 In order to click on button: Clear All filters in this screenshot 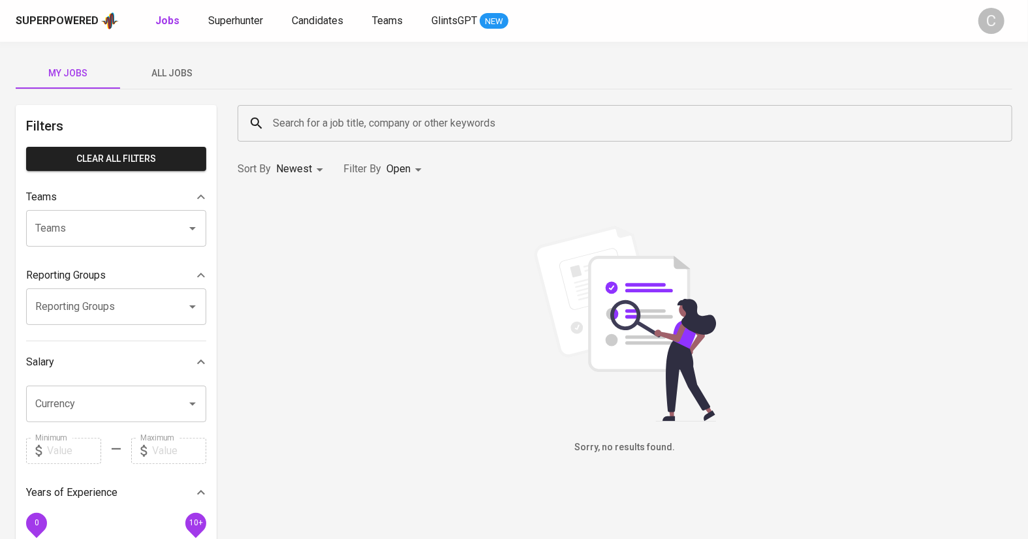, I will do `click(116, 159)`.